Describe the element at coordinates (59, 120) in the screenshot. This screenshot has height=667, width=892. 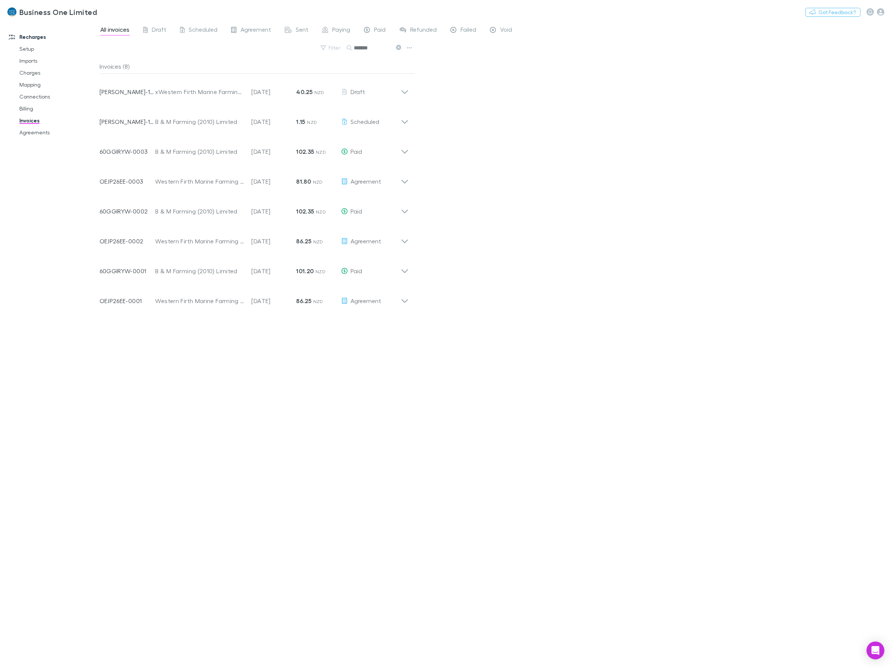
I see `a: Invoices` at that location.